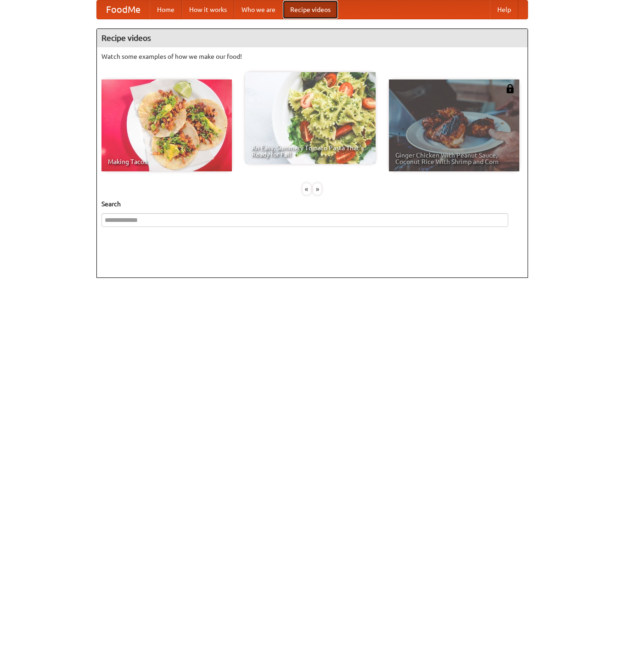 The height and width of the screenshot is (650, 624). Describe the element at coordinates (167, 162) in the screenshot. I see `span: Making Tacos` at that location.